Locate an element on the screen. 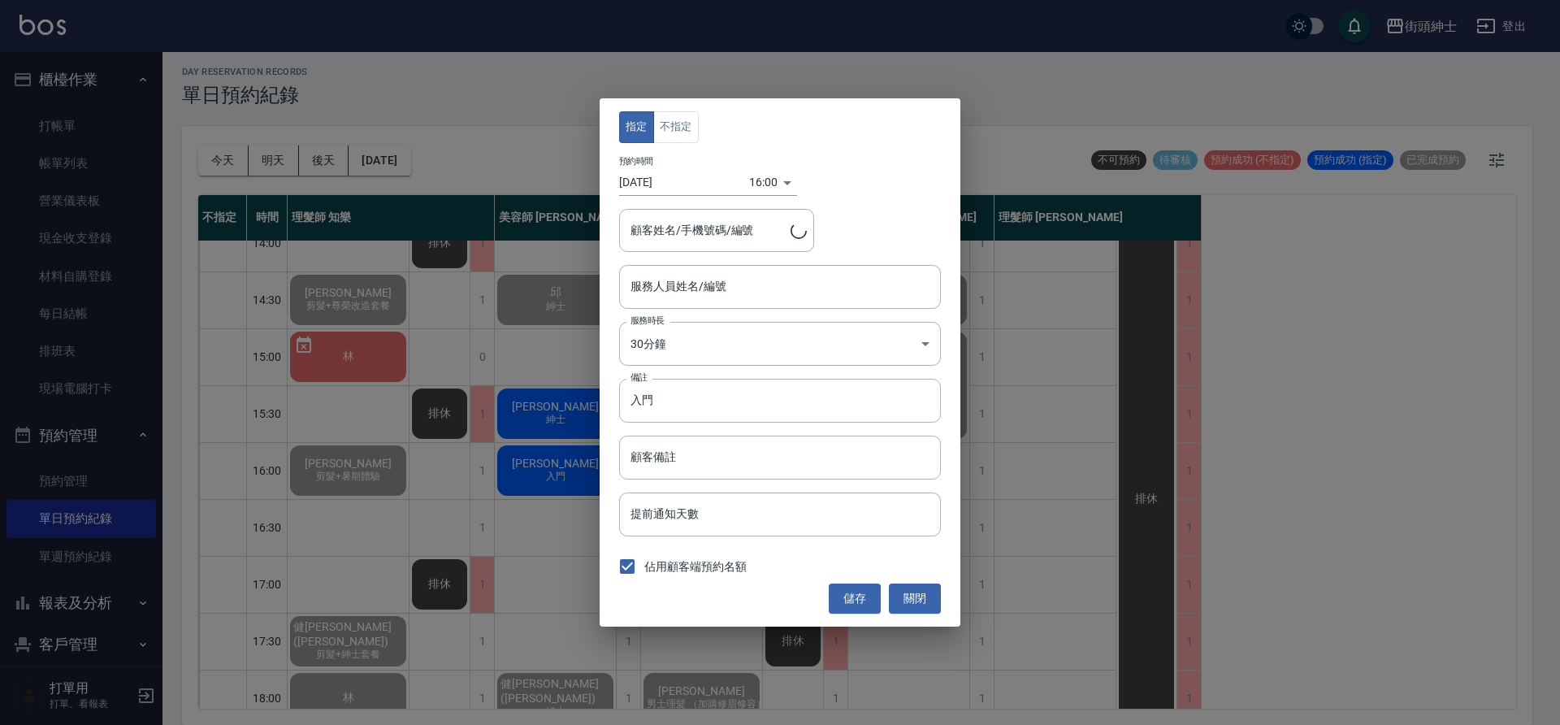 The width and height of the screenshot is (1560, 725). div: 16:00 is located at coordinates (763, 182).